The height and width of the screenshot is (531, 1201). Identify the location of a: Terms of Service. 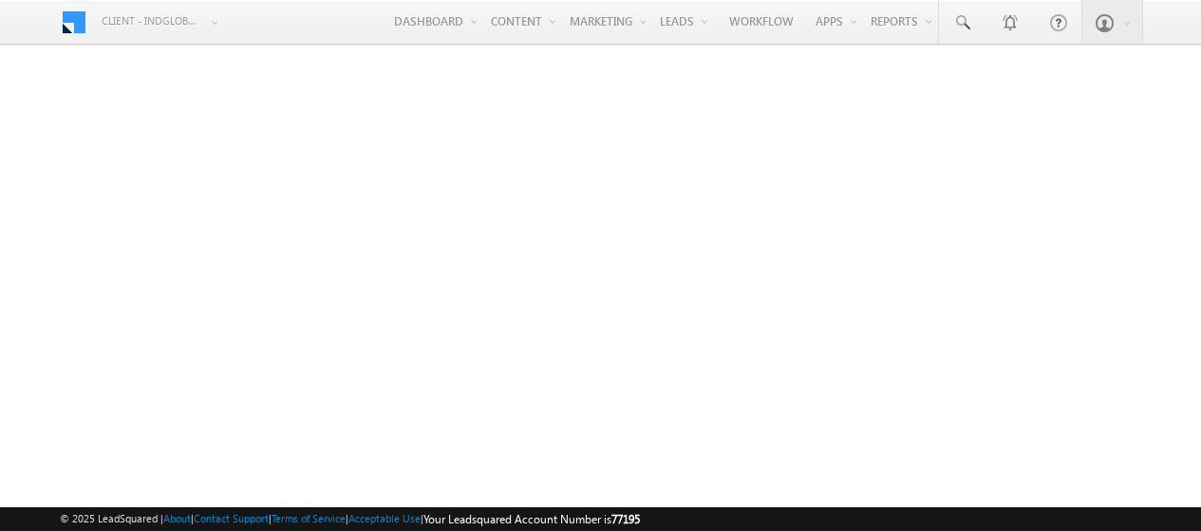
(309, 517).